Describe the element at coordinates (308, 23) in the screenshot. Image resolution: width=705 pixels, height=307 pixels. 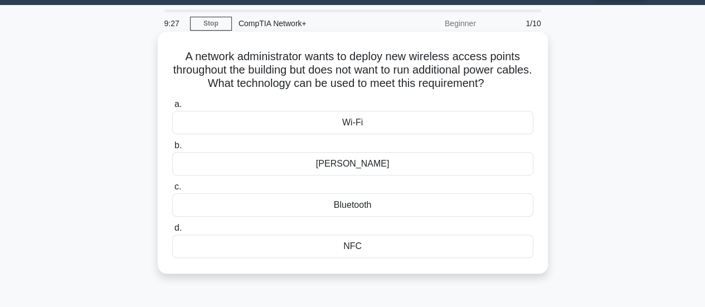
I see `div: CompTIA Network+` at that location.